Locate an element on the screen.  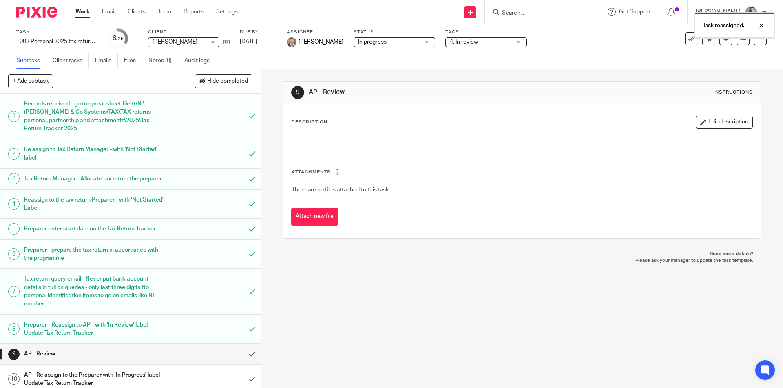
button: Edit description is located at coordinates (724, 122).